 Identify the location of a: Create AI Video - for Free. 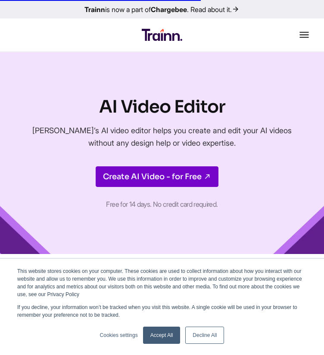
(157, 177).